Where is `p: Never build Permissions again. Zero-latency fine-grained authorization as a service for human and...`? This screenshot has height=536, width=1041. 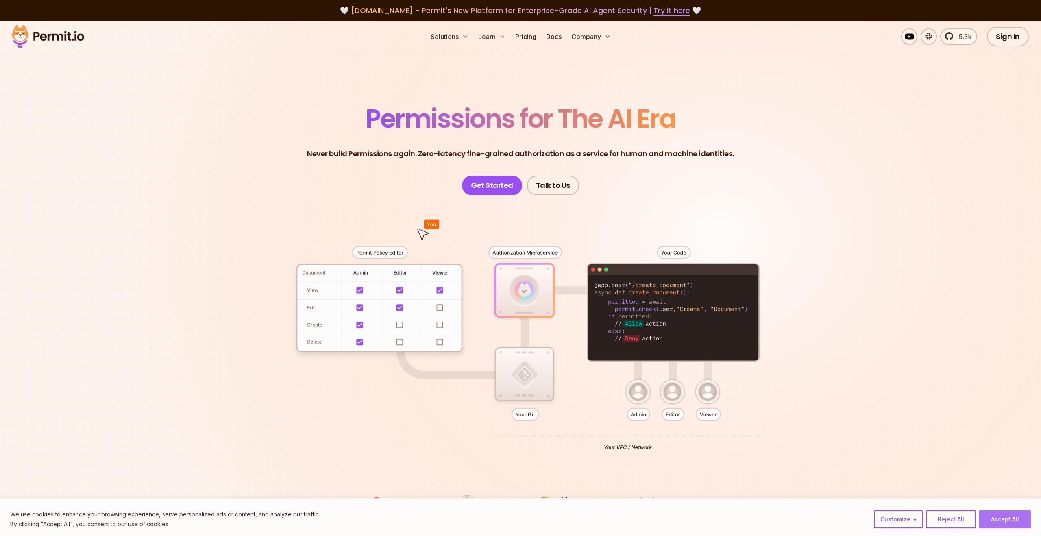 p: Never build Permissions again. Zero-latency fine-grained authorization as a service for human and... is located at coordinates (521, 154).